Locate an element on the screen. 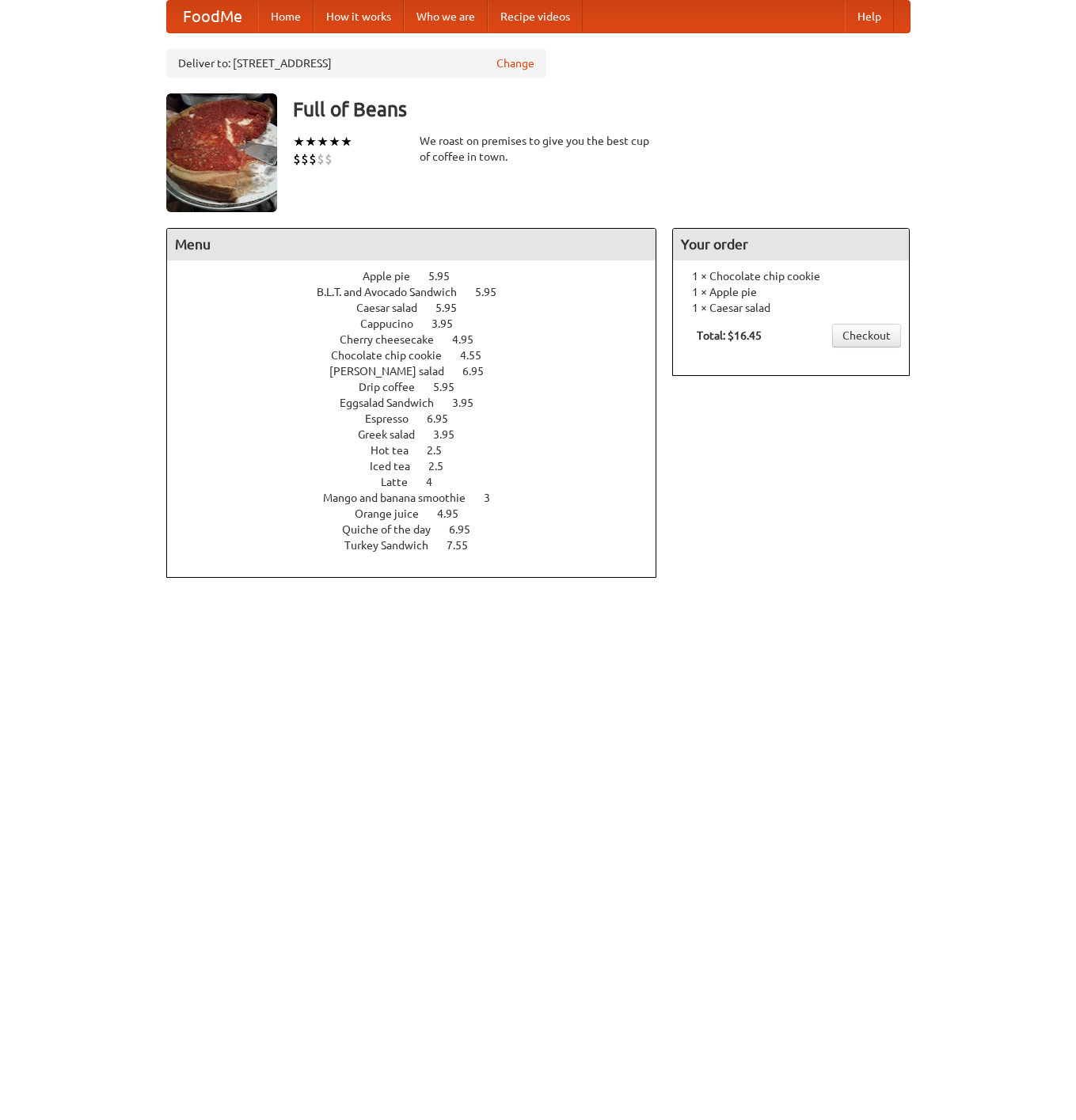 The image size is (1076, 1120). span: Greek salad is located at coordinates (395, 434).